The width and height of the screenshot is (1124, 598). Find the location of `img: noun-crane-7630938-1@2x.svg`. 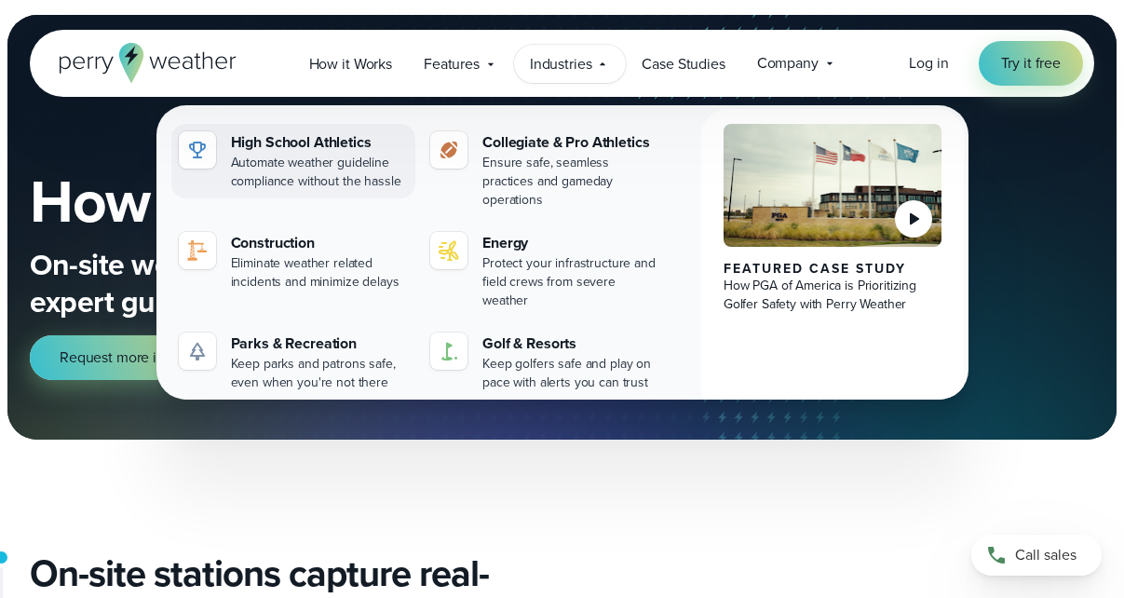

img: noun-crane-7630938-1@2x.svg is located at coordinates (197, 251).